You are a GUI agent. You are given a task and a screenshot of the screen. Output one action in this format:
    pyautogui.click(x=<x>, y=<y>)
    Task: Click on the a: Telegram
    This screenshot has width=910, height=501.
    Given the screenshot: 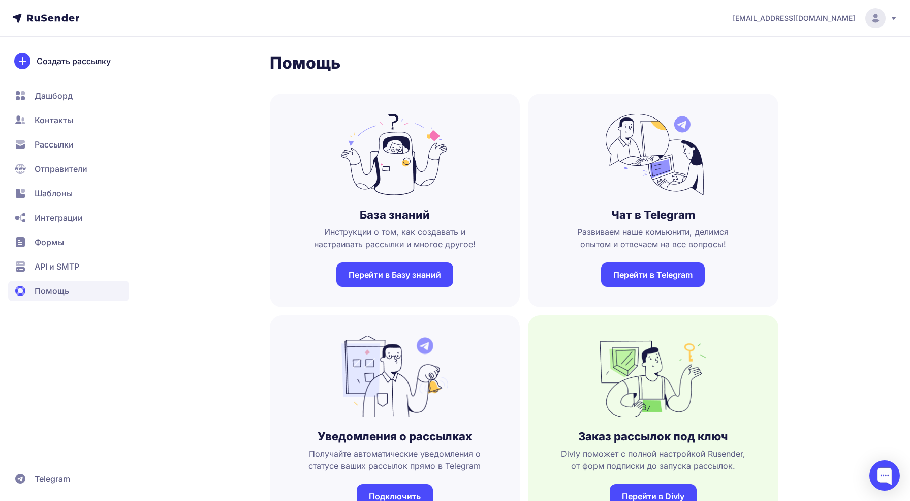 What is the action you would take?
    pyautogui.click(x=69, y=478)
    